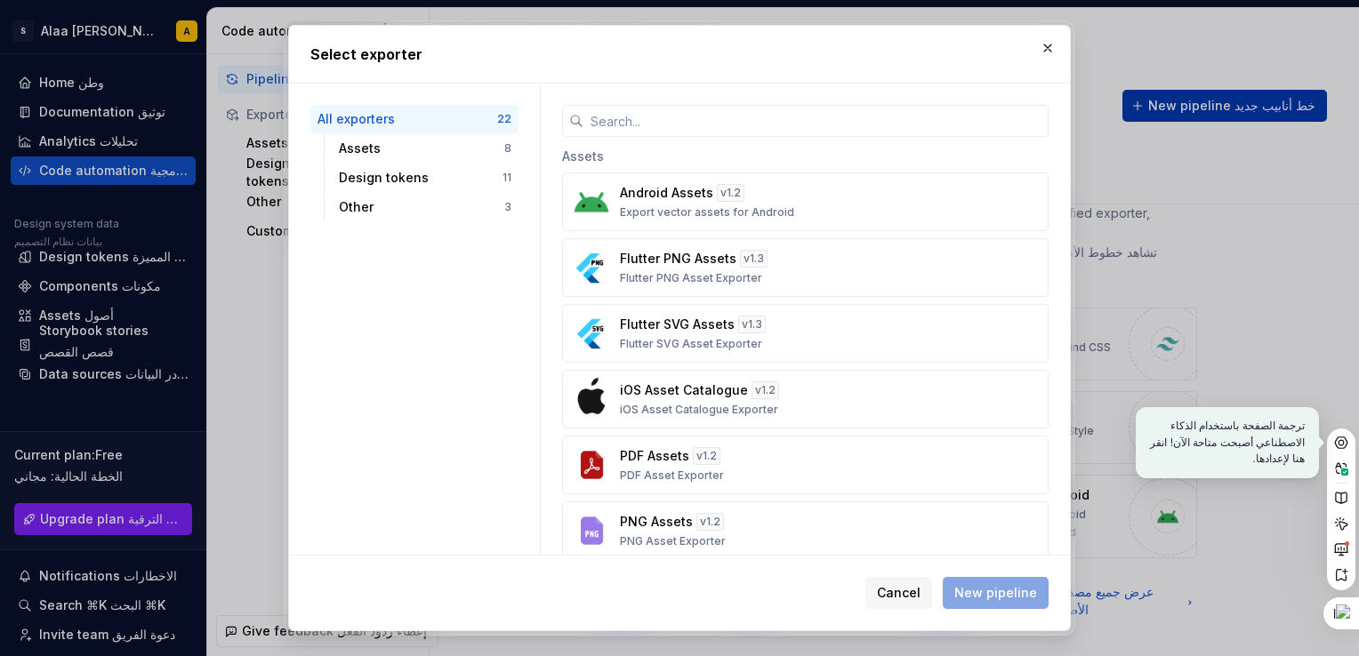 This screenshot has height=656, width=1359. I want to click on div: 8, so click(508, 149).